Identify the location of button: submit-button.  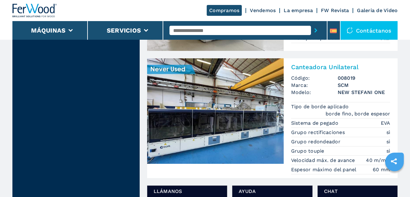
(316, 30).